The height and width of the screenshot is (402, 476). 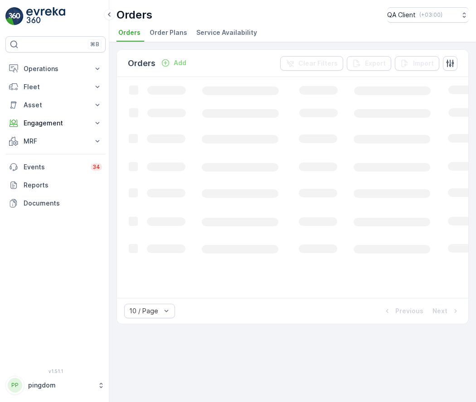 What do you see at coordinates (318, 63) in the screenshot?
I see `p: Clear Filters` at bounding box center [318, 63].